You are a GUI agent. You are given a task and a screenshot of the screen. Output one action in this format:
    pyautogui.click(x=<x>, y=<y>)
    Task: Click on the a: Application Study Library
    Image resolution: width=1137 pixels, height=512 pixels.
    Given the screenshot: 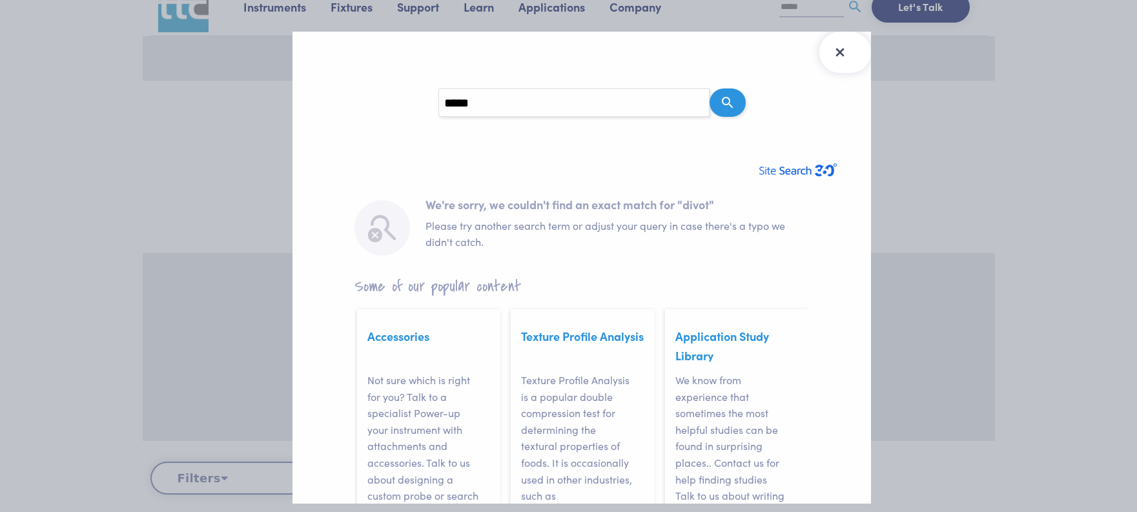 What is the action you would take?
    pyautogui.click(x=722, y=346)
    